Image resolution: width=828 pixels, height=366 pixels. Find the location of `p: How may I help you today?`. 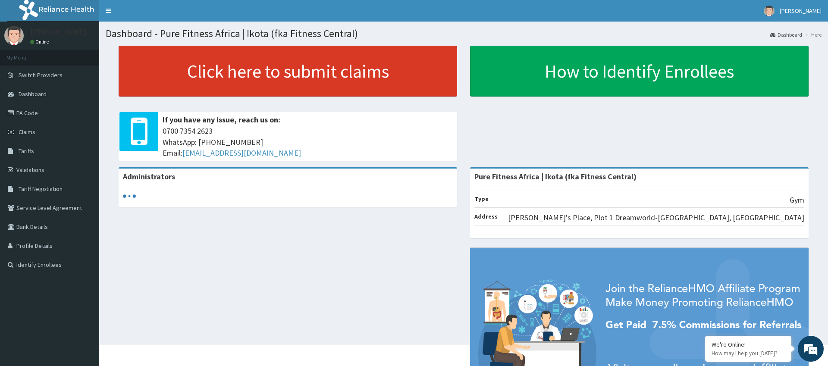

p: How may I help you today? is located at coordinates (748, 353).